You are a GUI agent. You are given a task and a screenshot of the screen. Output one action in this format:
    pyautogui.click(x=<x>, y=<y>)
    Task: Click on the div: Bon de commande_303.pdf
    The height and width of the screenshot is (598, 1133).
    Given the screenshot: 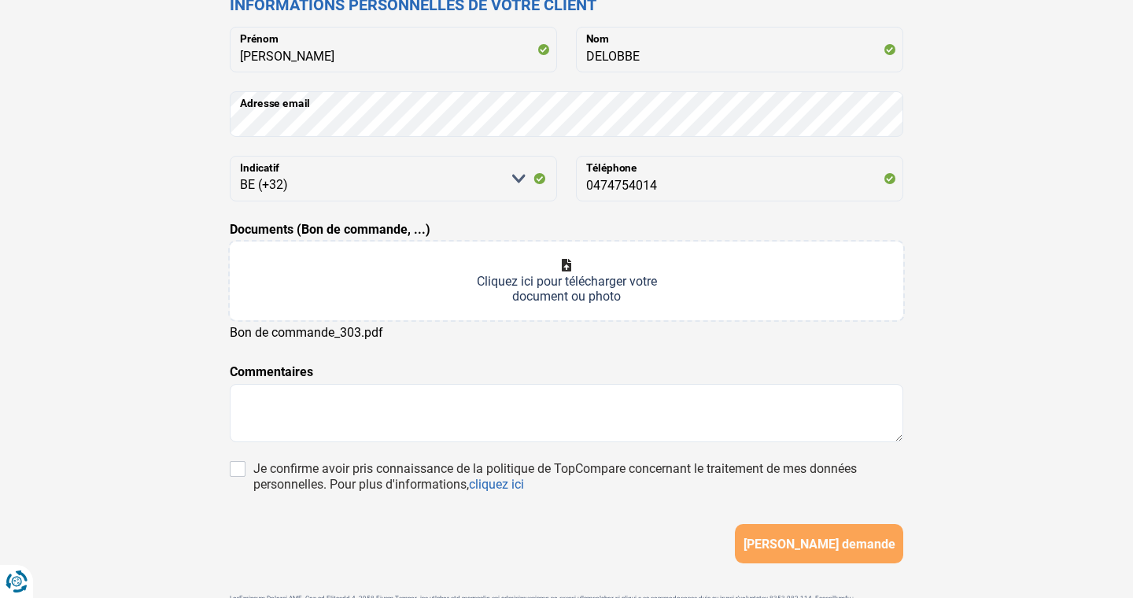 What is the action you would take?
    pyautogui.click(x=306, y=332)
    